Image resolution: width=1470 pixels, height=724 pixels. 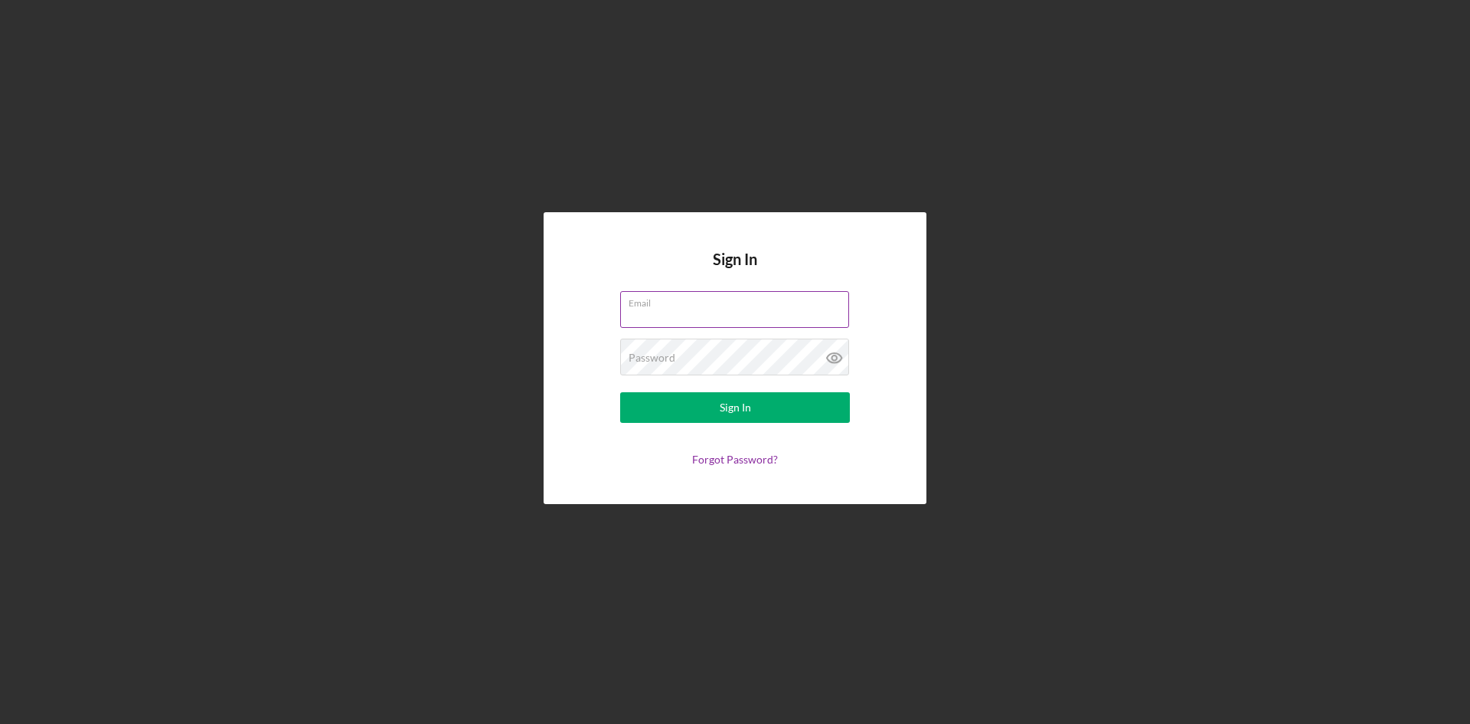 I want to click on h4: Sign In, so click(x=735, y=270).